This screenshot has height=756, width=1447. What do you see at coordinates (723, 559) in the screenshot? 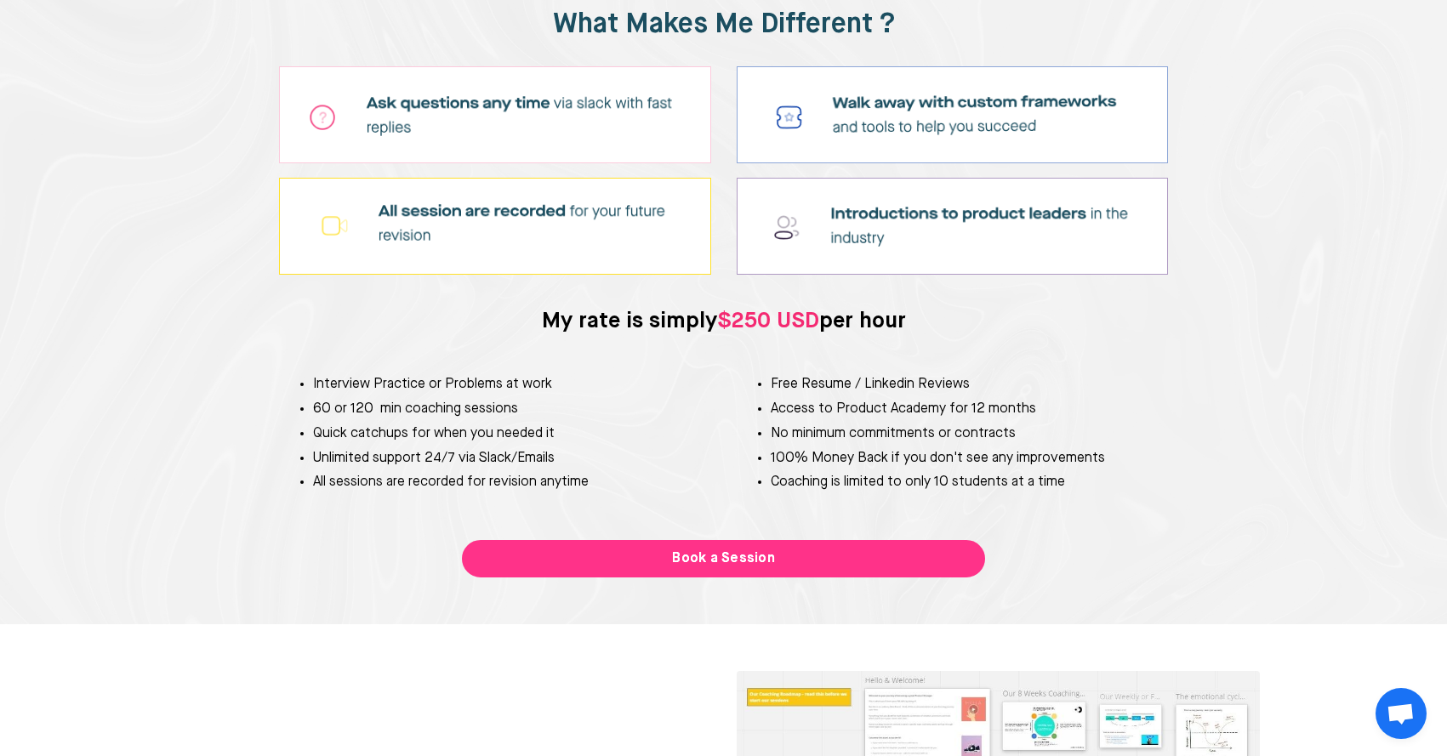
I see `a: Book a Session` at bounding box center [723, 559].